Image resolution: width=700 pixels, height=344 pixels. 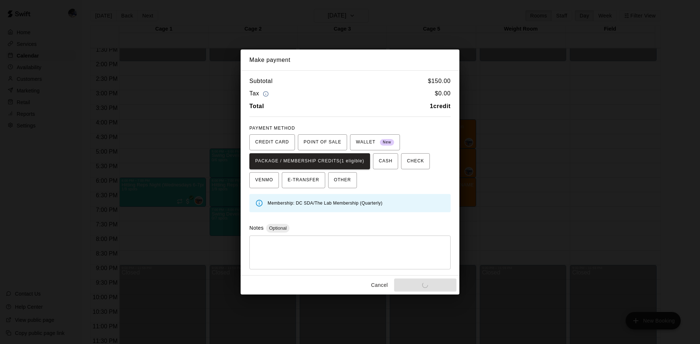 I want to click on span: POINT OF SALE, so click(x=322, y=142).